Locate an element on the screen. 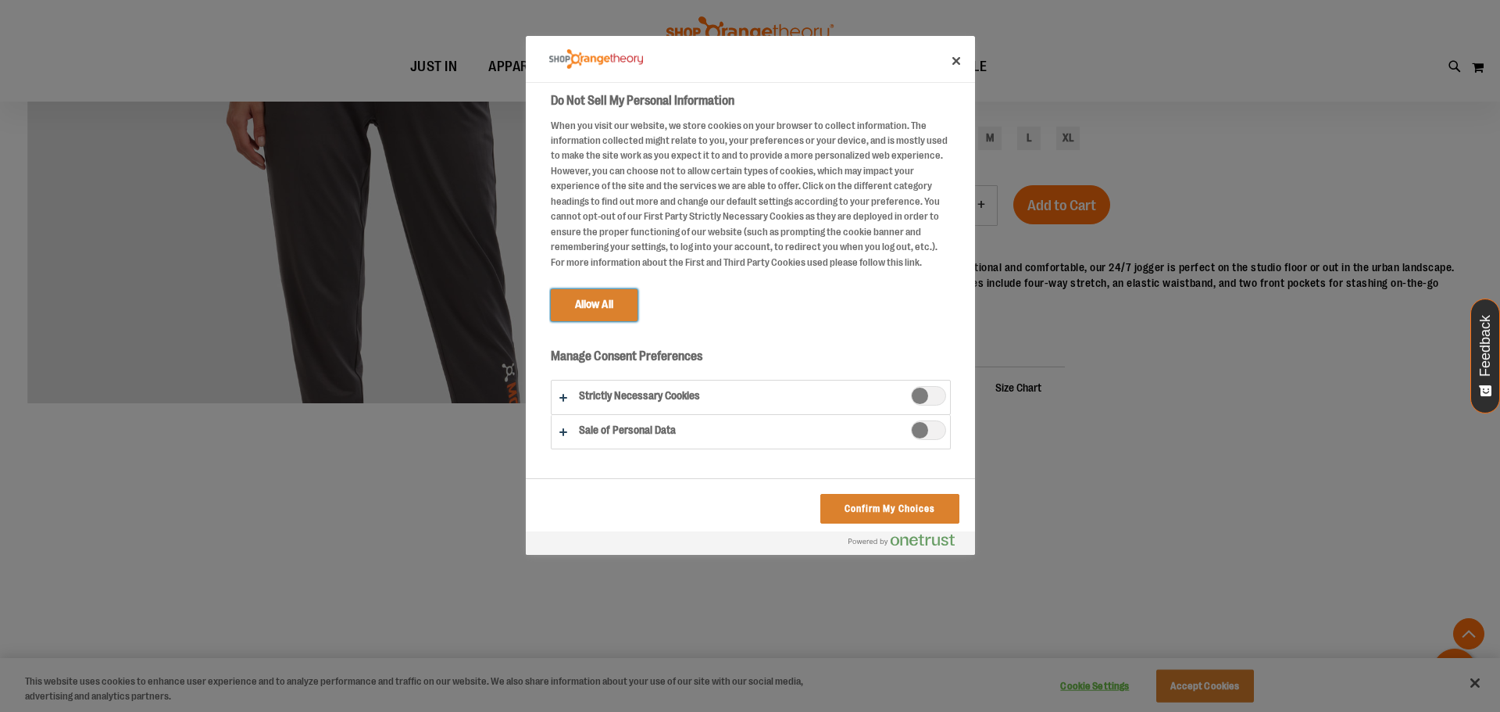 This screenshot has height=712, width=1500. span: Feedback is located at coordinates (1485, 345).